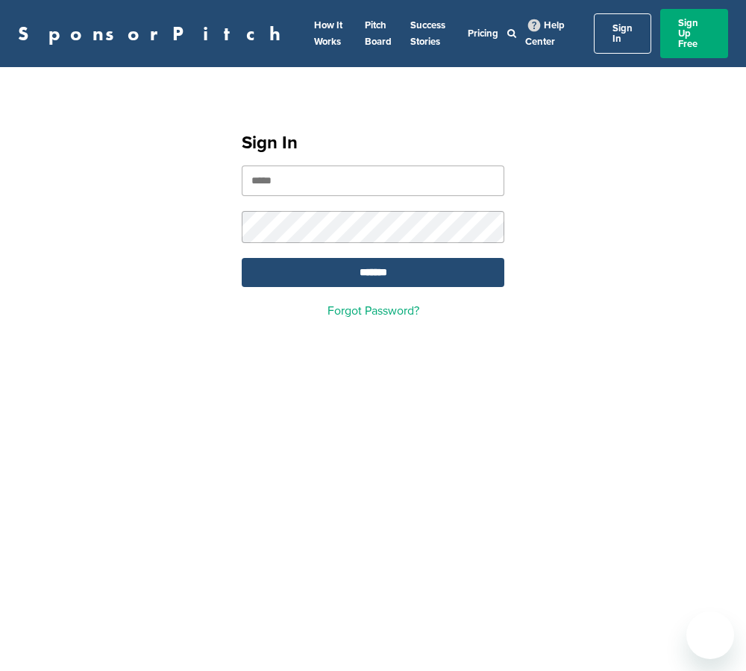 The height and width of the screenshot is (671, 746). Describe the element at coordinates (693, 34) in the screenshot. I see `a: Sign Up Free` at that location.